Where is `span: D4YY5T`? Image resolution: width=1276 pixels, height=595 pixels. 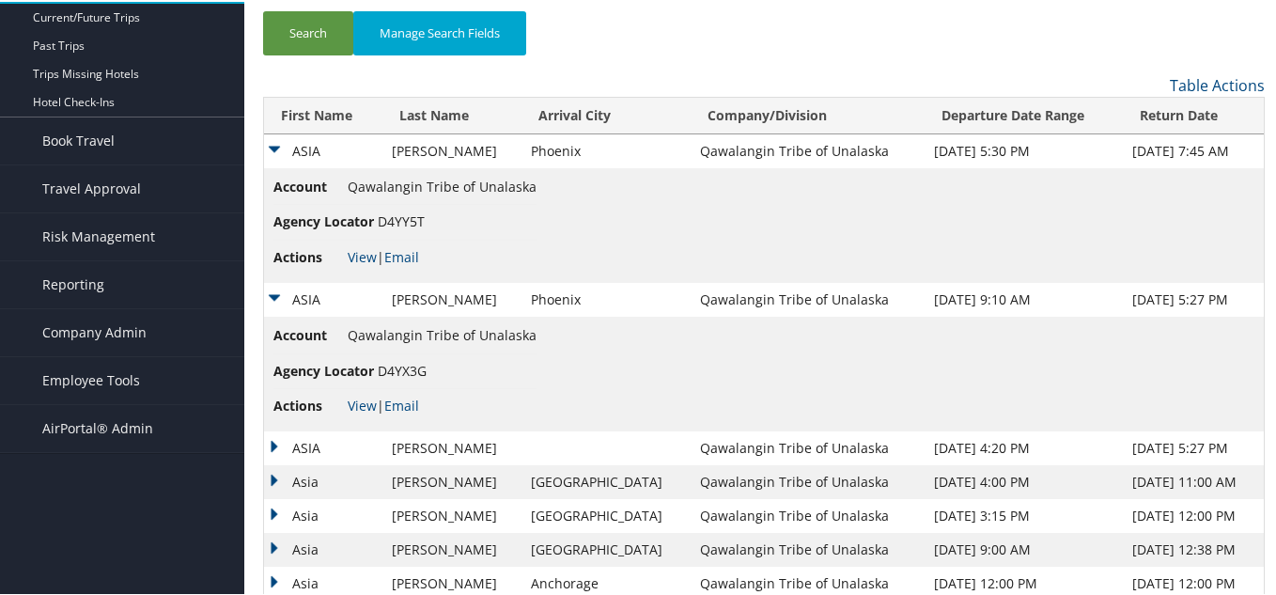 span: D4YY5T is located at coordinates (401, 219).